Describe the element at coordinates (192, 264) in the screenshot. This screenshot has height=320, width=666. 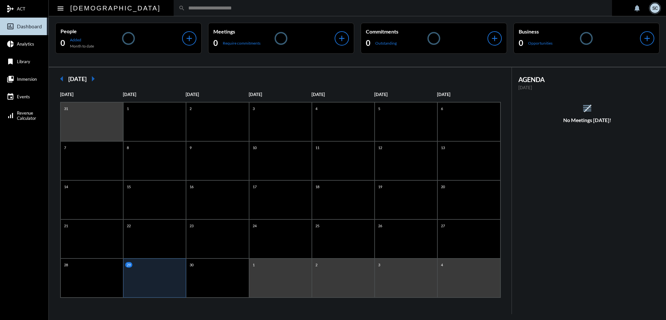
I see `p: 30` at that location.